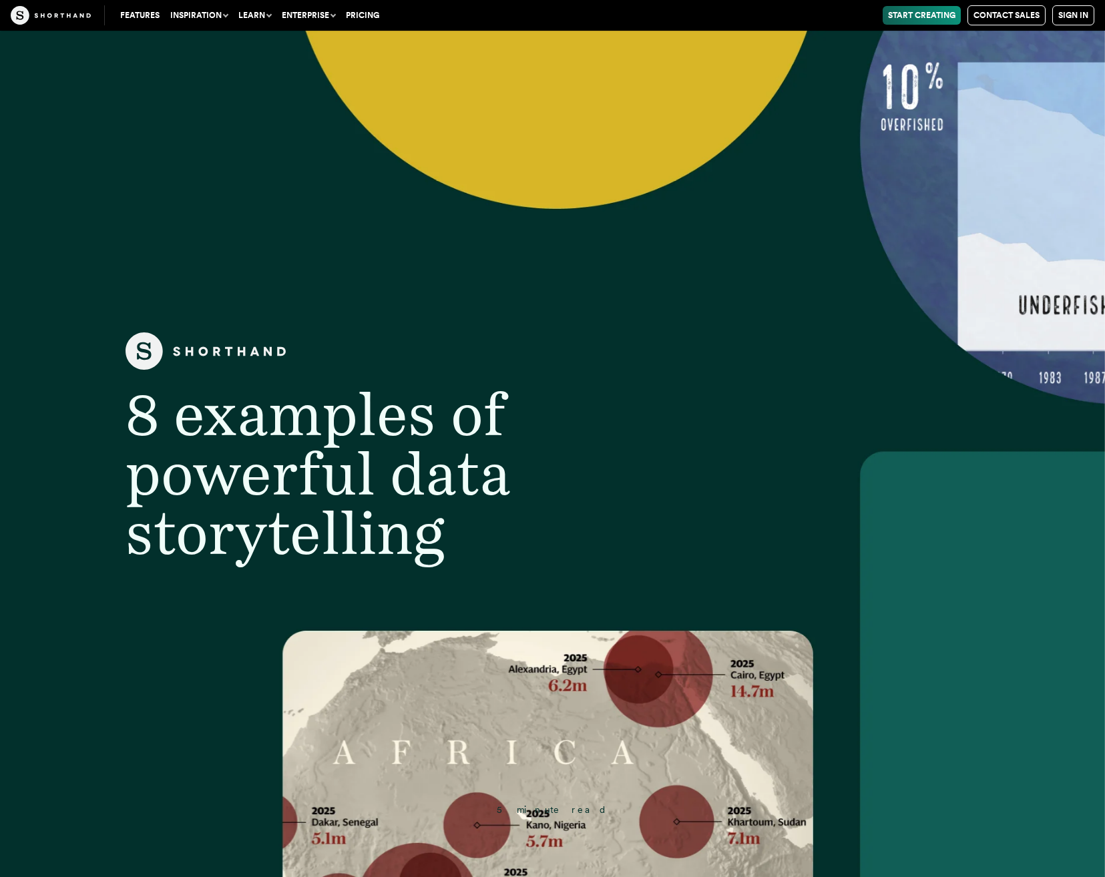 This screenshot has width=1105, height=877. What do you see at coordinates (51, 15) in the screenshot?
I see `img: The Craft` at bounding box center [51, 15].